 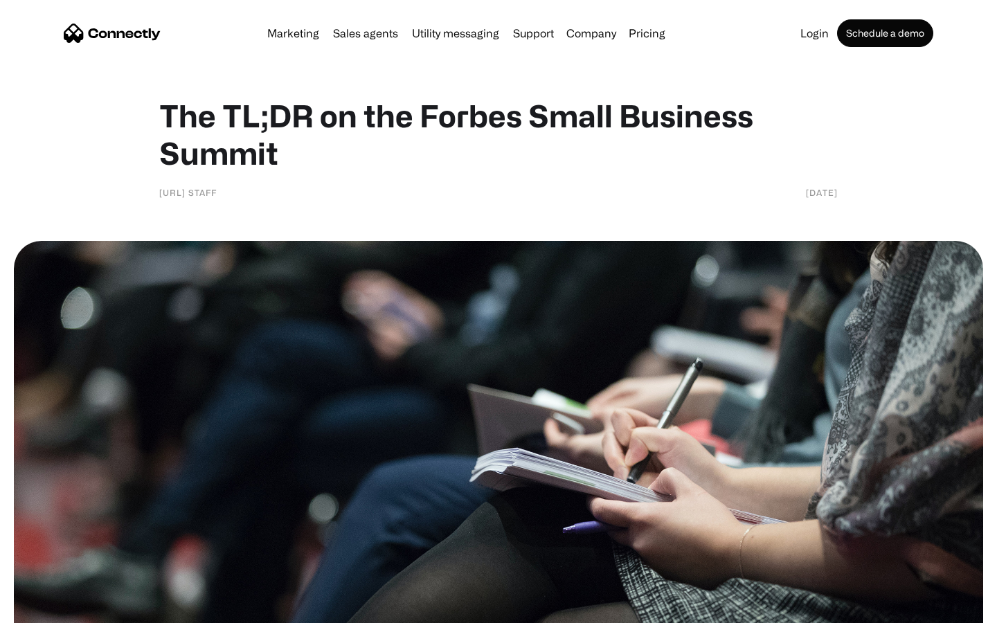 I want to click on a: Pricing, so click(x=647, y=33).